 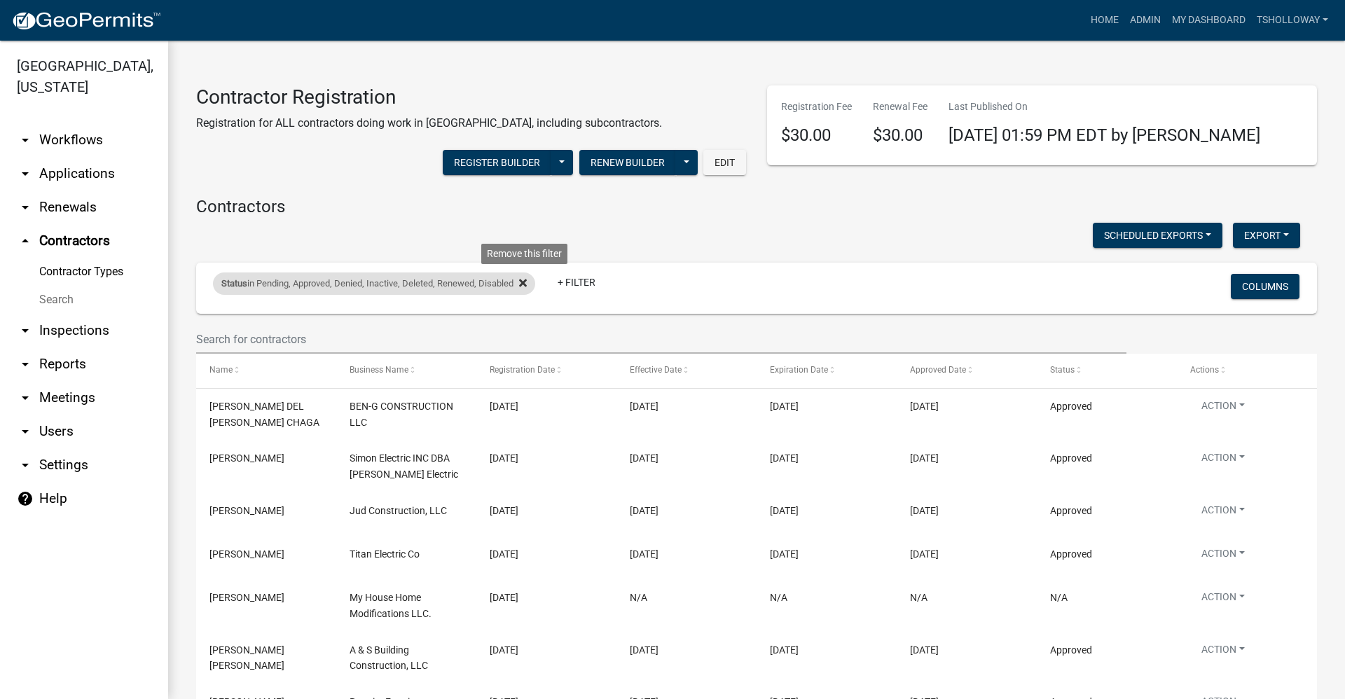 I want to click on span: Business Name, so click(x=379, y=370).